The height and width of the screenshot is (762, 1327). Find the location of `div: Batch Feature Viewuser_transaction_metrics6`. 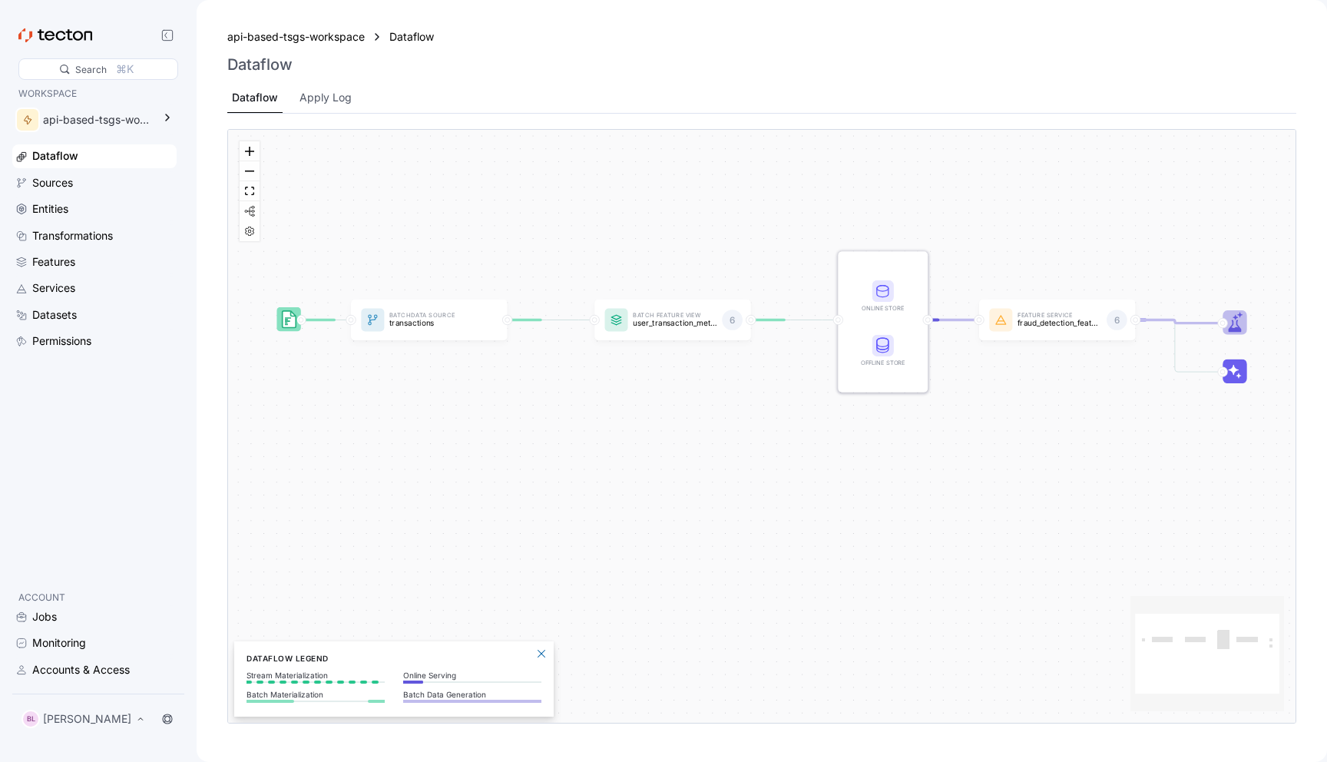

div: Batch Feature Viewuser_transaction_metrics6 is located at coordinates (673, 319).